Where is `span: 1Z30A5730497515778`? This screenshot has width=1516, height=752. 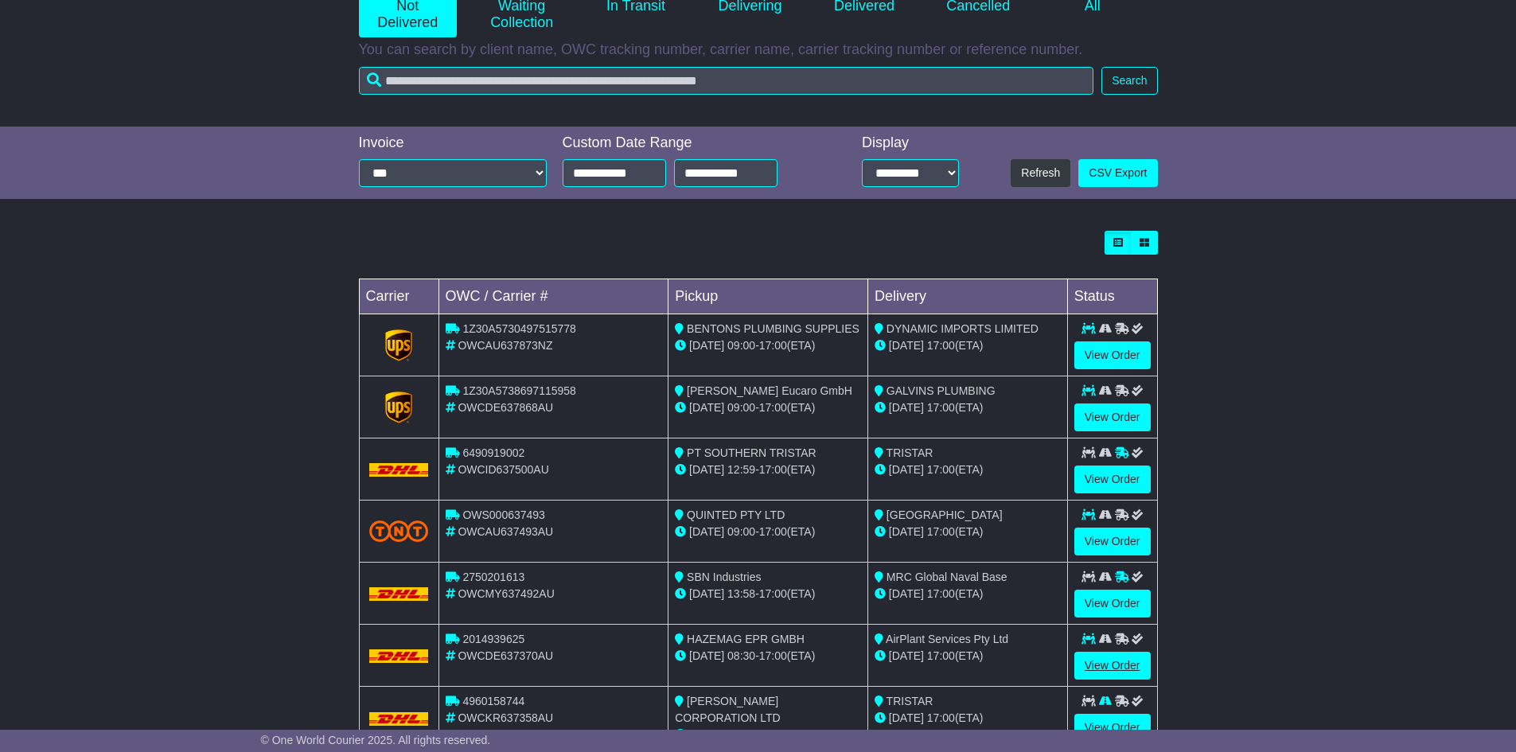
span: 1Z30A5730497515778 is located at coordinates (519, 329).